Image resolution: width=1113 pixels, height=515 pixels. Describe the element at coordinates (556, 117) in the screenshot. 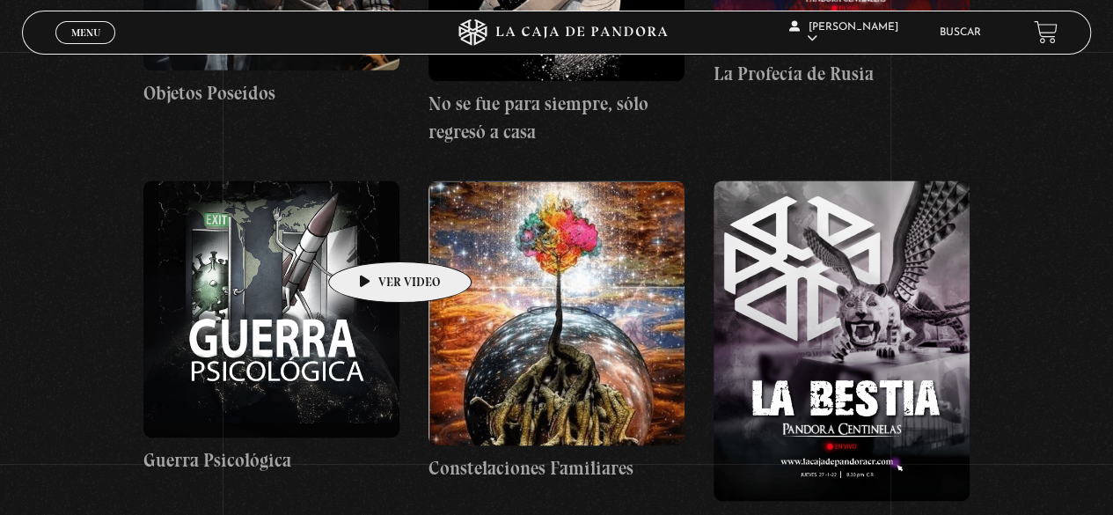

I see `h4: No se fue para siempre, sólo regresó a casa` at that location.